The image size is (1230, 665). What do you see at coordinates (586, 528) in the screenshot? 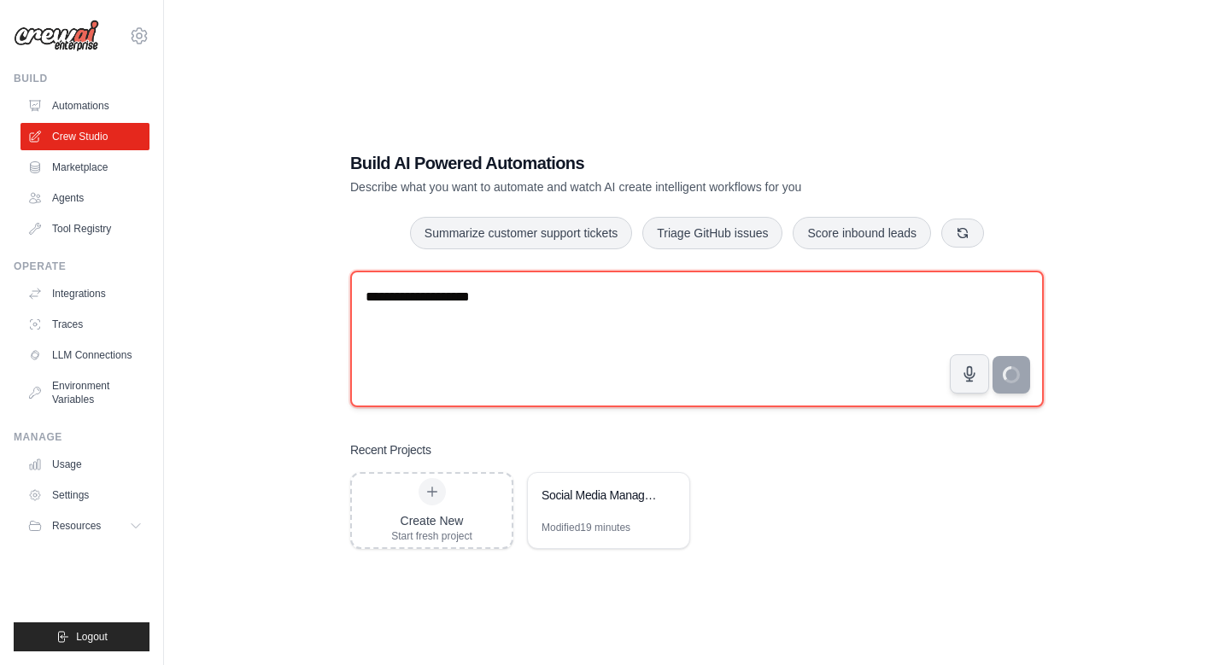
I see `div: Modified 19 minutes` at bounding box center [586, 528].